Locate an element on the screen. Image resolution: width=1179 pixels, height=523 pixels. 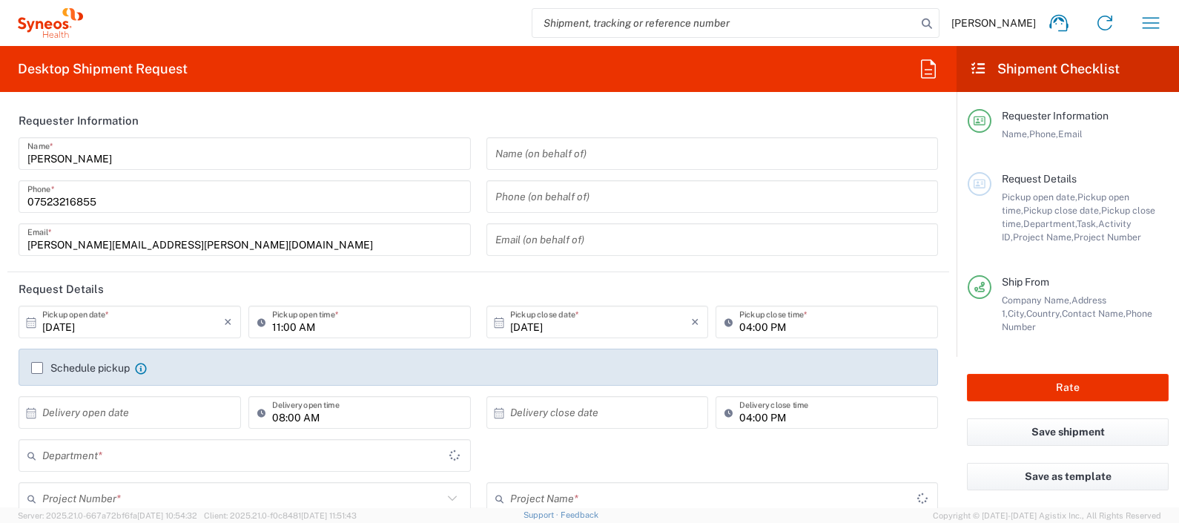
span: Server: 2025.21.0-667a72bf6fa is located at coordinates (108, 515).